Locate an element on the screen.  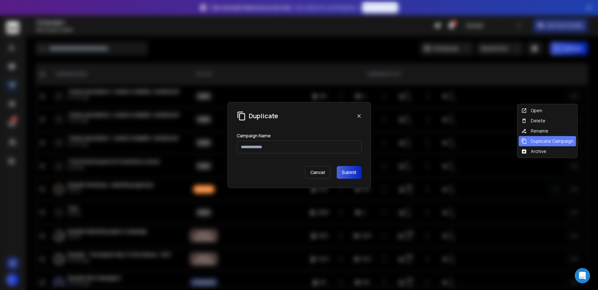
div: Open Intercom Messenger is located at coordinates (583, 276).